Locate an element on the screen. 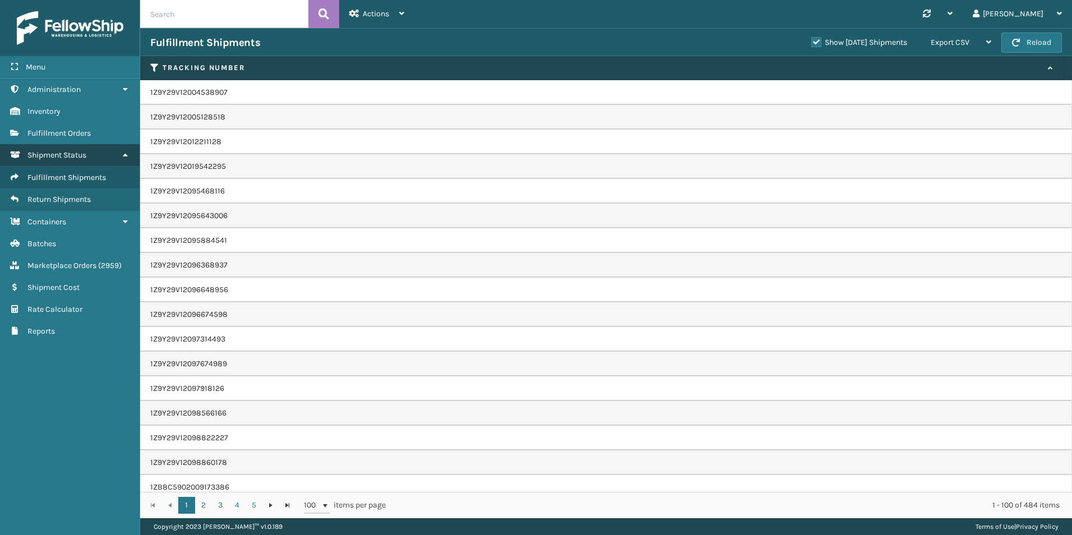 The height and width of the screenshot is (535, 1072). td: 1Z9Y29V12012211128 is located at coordinates (606, 142).